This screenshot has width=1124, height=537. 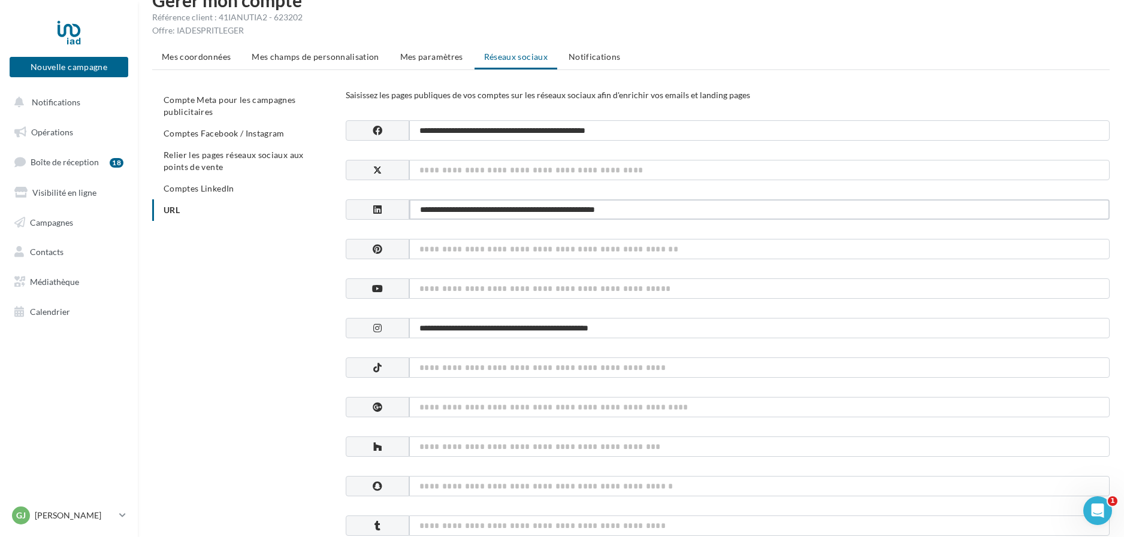 I want to click on span: tumblr, so click(x=377, y=526).